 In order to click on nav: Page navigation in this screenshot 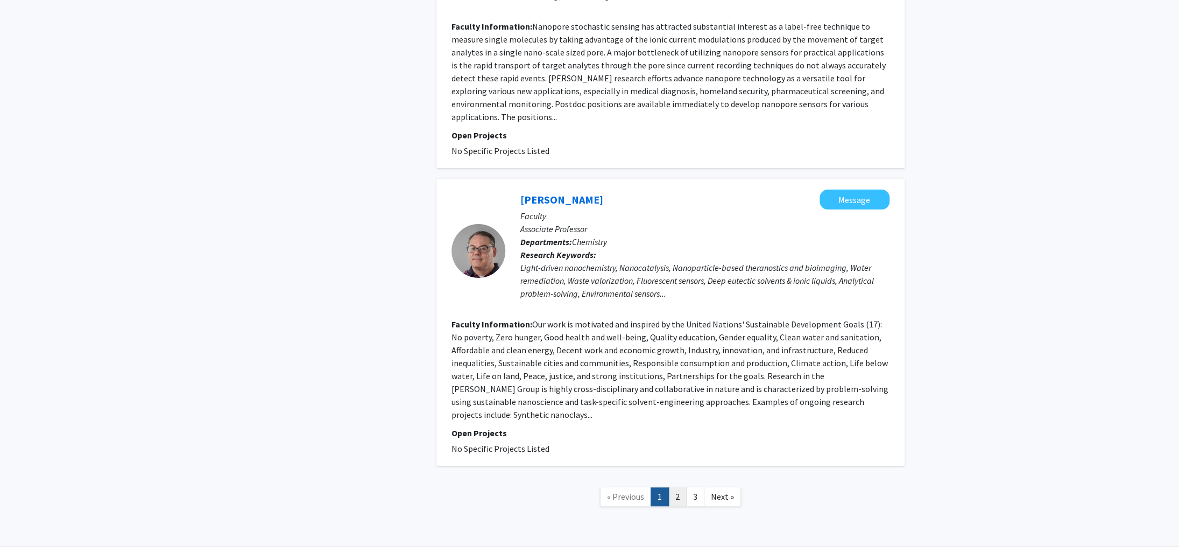, I will do `click(671, 498)`.